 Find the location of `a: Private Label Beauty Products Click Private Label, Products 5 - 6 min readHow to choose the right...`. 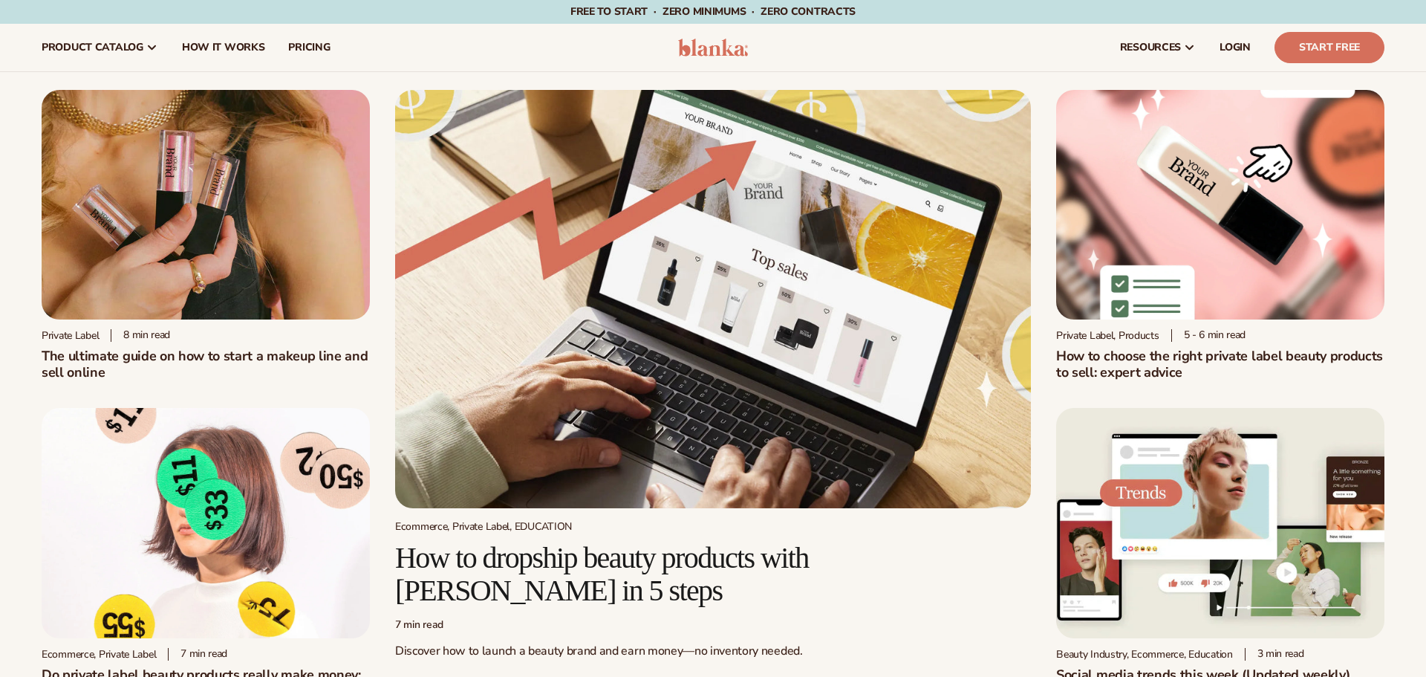

a: Private Label Beauty Products Click Private Label, Products 5 - 6 min readHow to choose the right... is located at coordinates (1220, 235).